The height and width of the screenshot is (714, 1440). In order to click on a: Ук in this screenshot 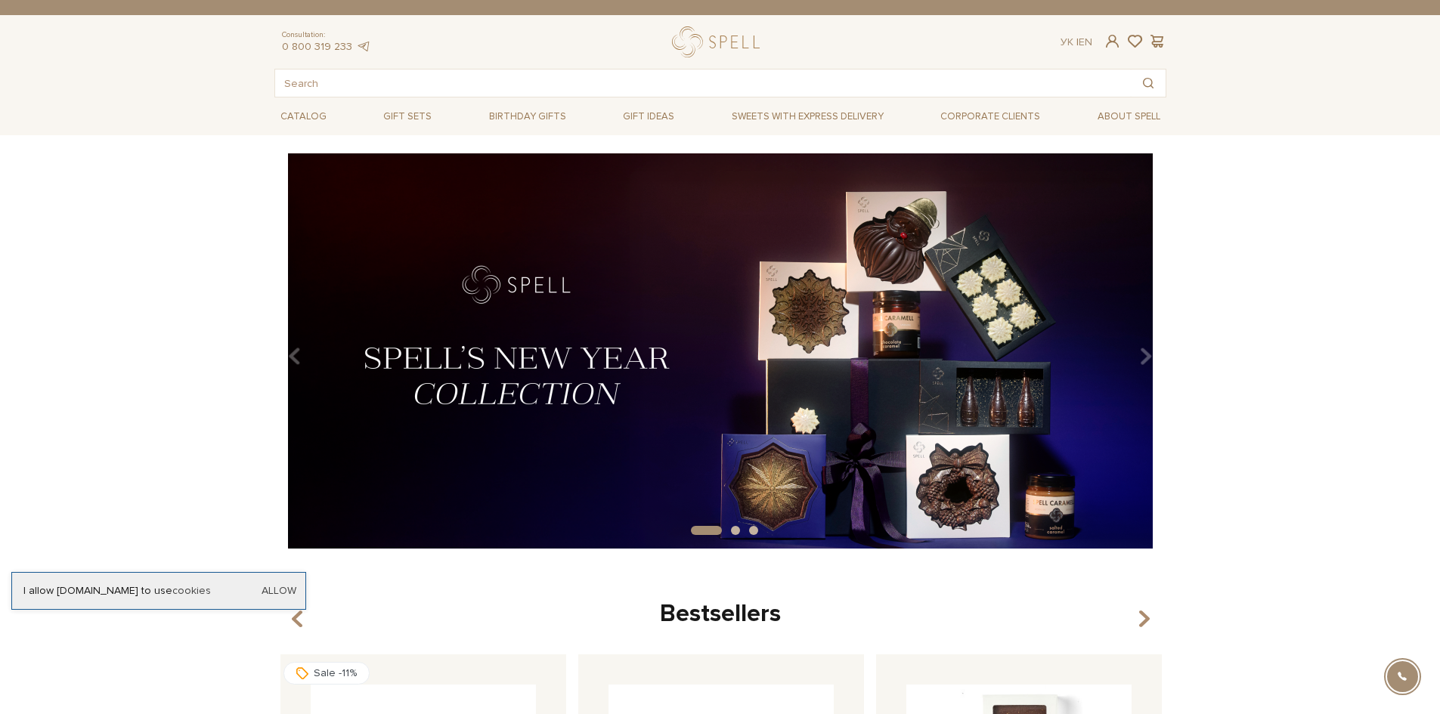, I will do `click(1066, 42)`.